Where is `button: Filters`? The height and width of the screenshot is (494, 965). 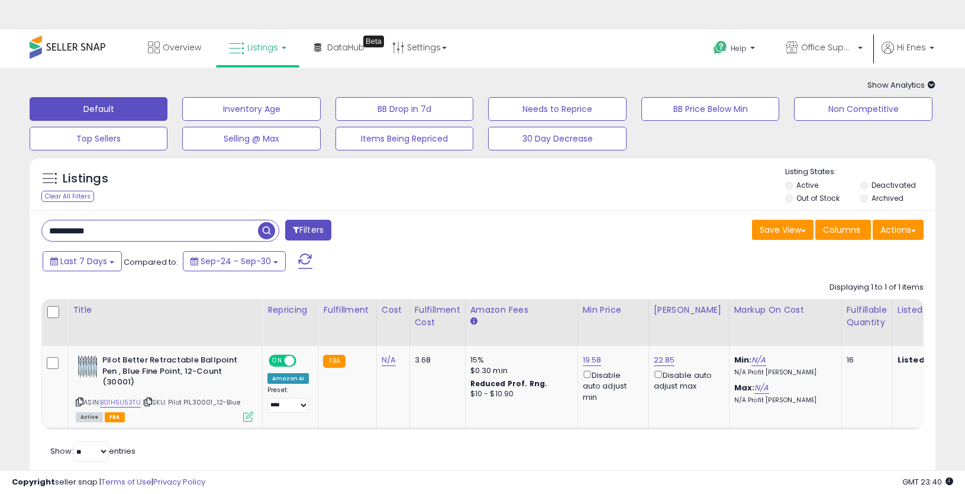
button: Filters is located at coordinates (308, 230).